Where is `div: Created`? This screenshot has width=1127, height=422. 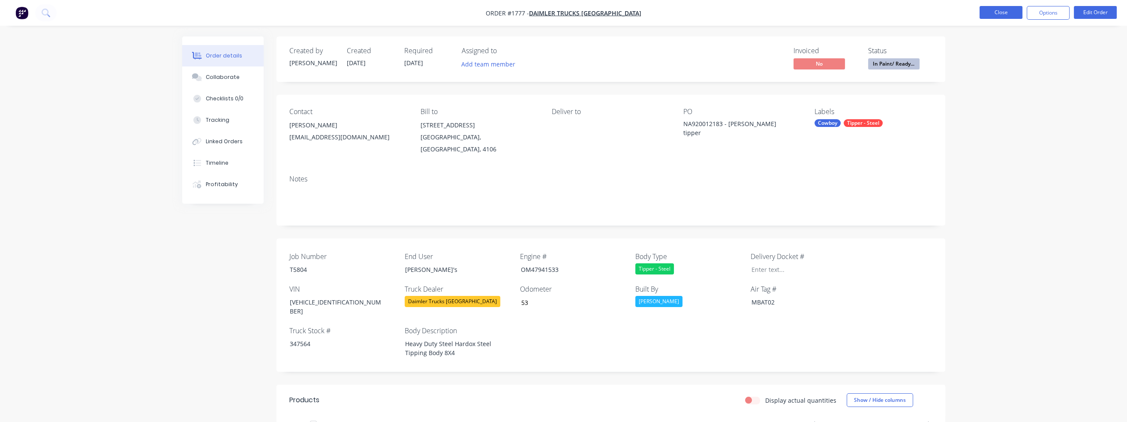 div: Created is located at coordinates (370, 51).